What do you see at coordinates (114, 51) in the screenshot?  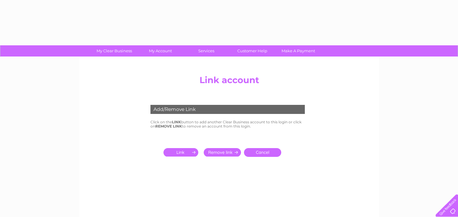 I see `a: My Clear Business` at bounding box center [114, 51].